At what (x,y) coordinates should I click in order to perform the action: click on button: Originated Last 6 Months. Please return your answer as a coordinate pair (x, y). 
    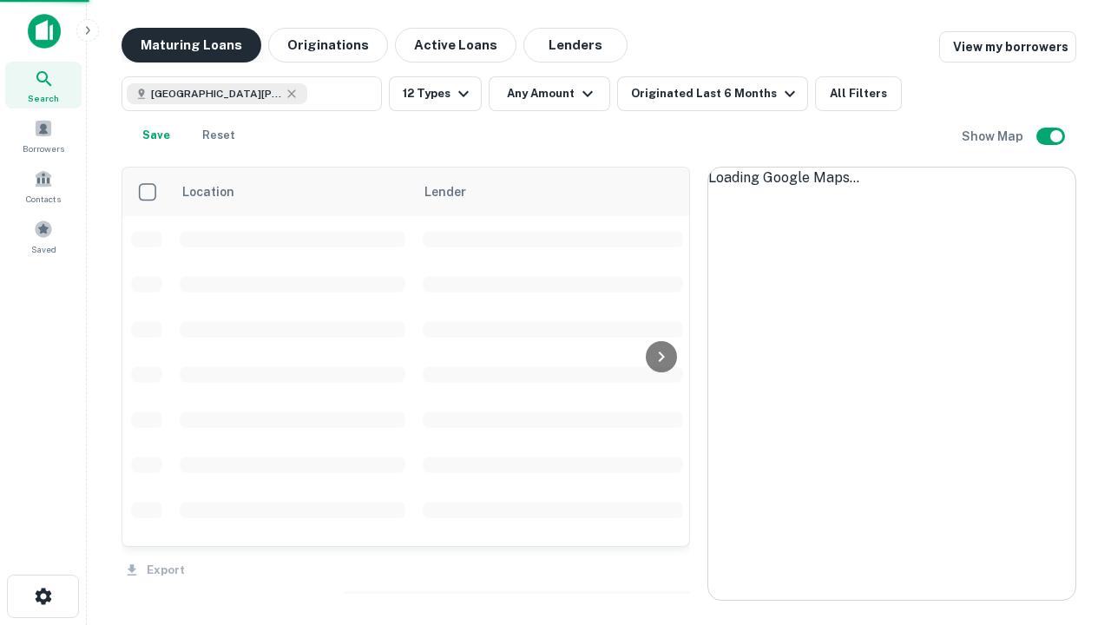
    Looking at the image, I should click on (712, 94).